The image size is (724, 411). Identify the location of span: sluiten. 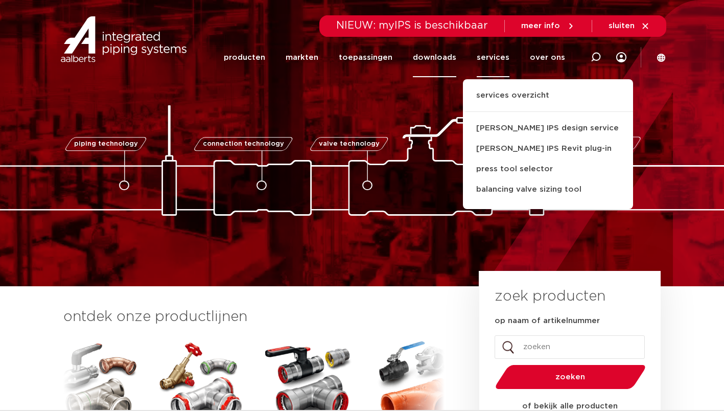
(621, 26).